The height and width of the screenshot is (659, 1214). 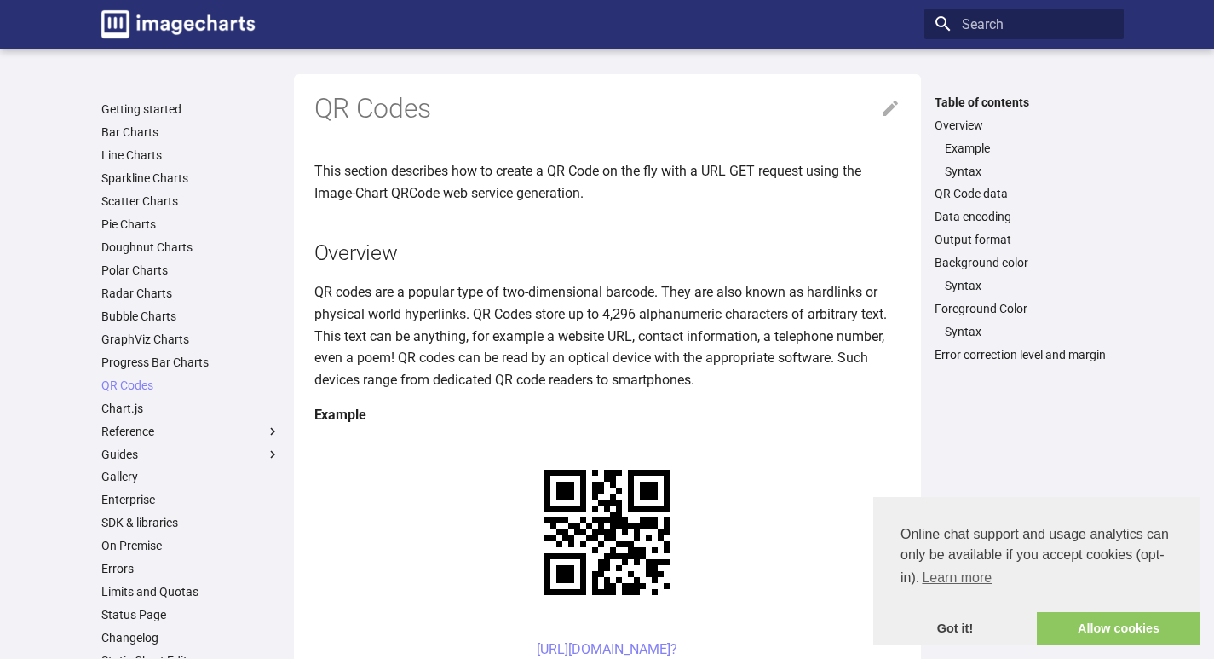 I want to click on a: QR Code data, so click(x=1024, y=193).